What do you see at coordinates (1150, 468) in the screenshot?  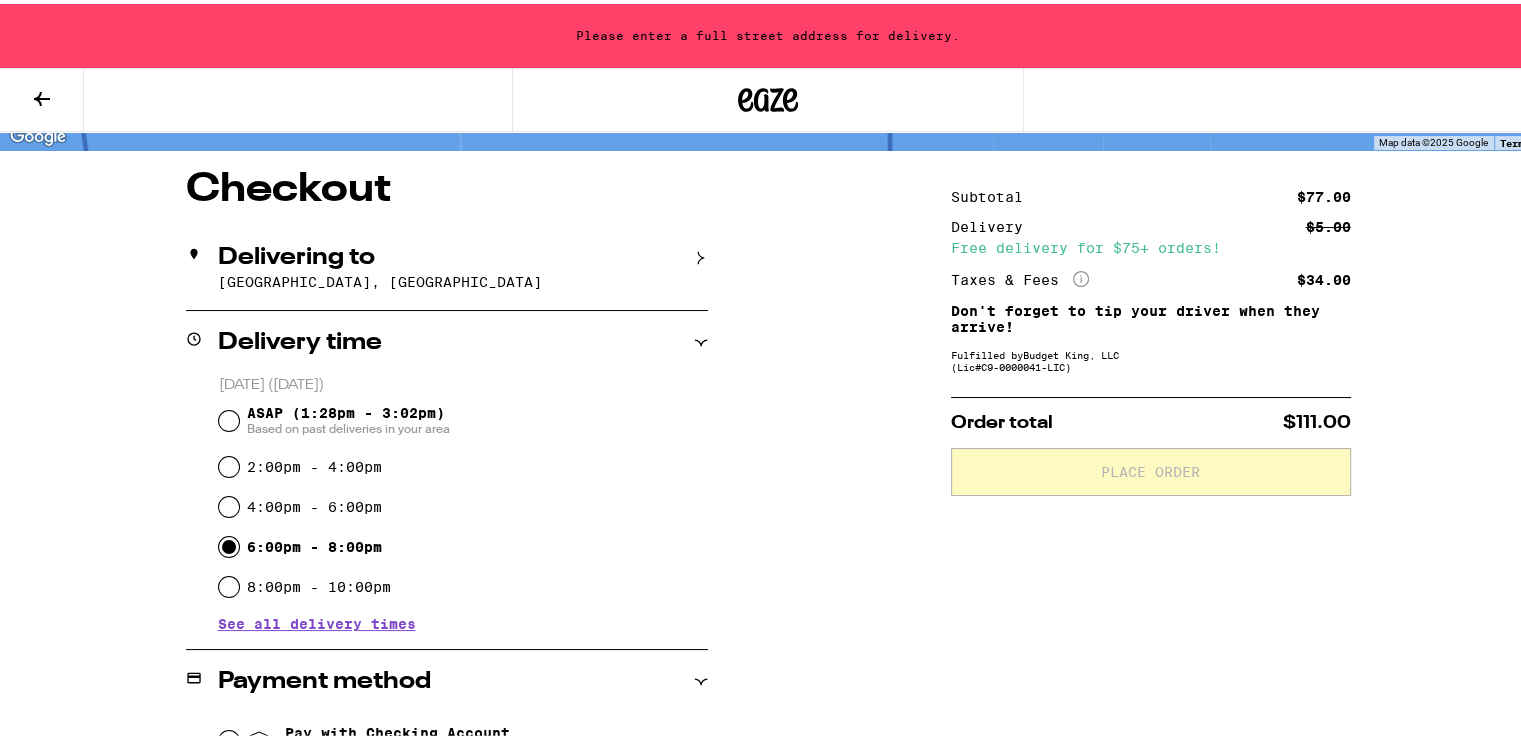 I see `span: Place Order` at bounding box center [1150, 468].